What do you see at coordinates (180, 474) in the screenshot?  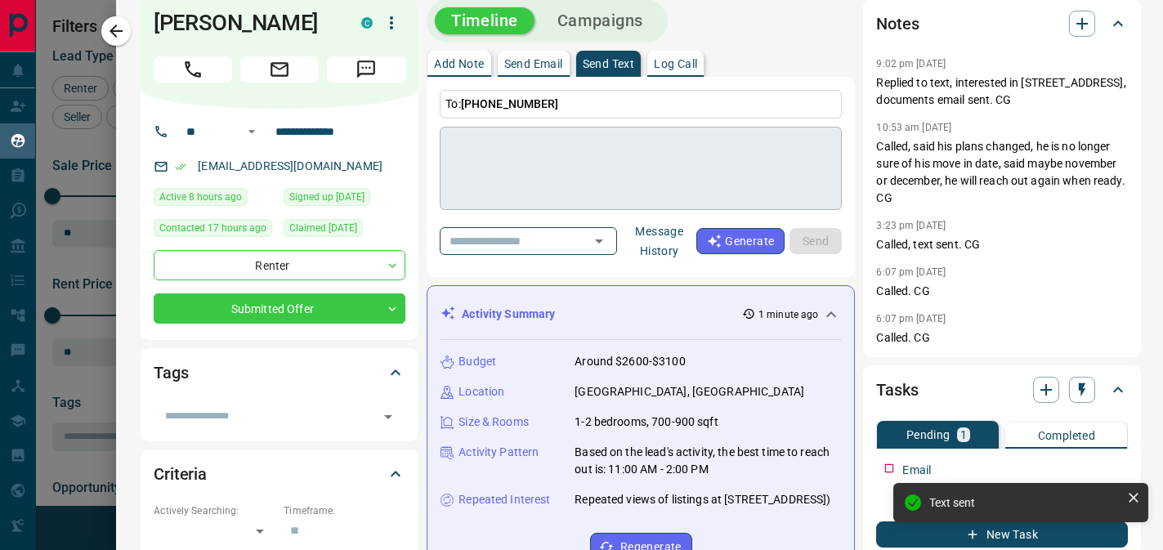 I see `h2: Criteria` at bounding box center [180, 474].